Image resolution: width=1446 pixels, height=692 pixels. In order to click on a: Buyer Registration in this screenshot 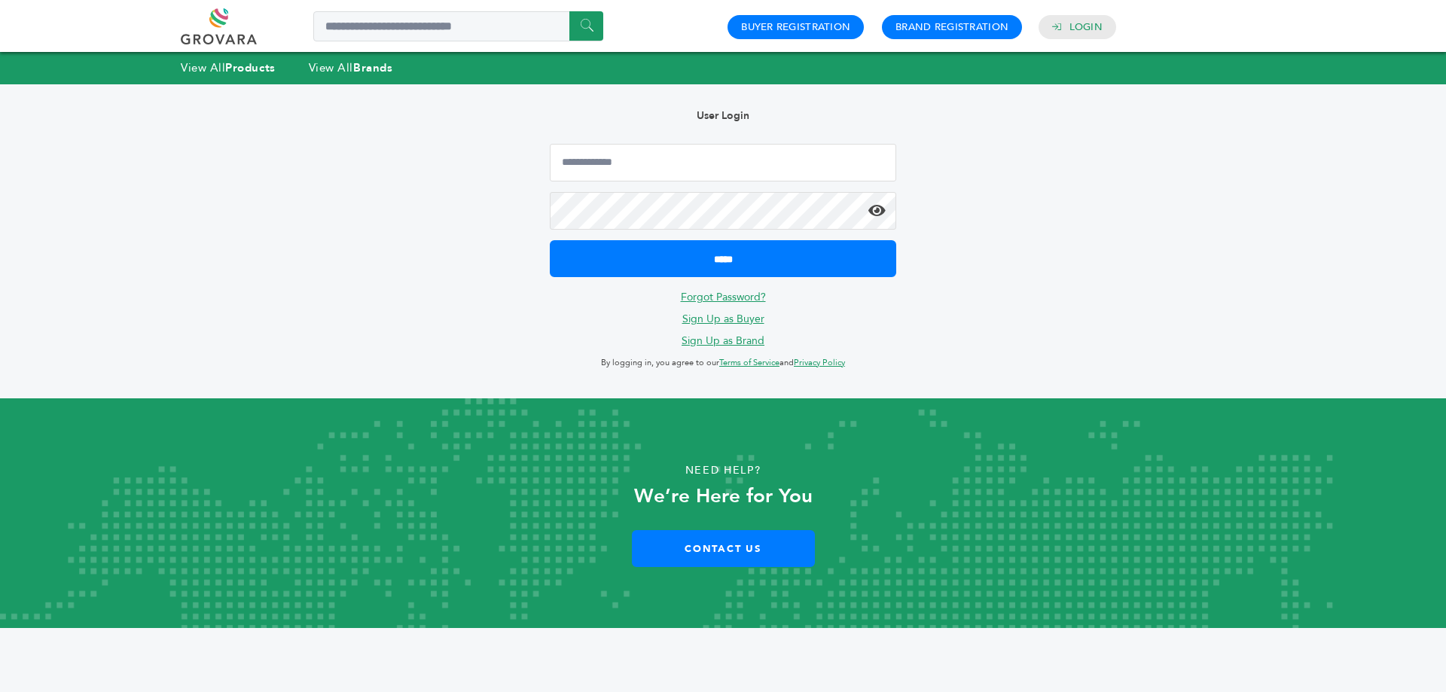, I will do `click(795, 27)`.